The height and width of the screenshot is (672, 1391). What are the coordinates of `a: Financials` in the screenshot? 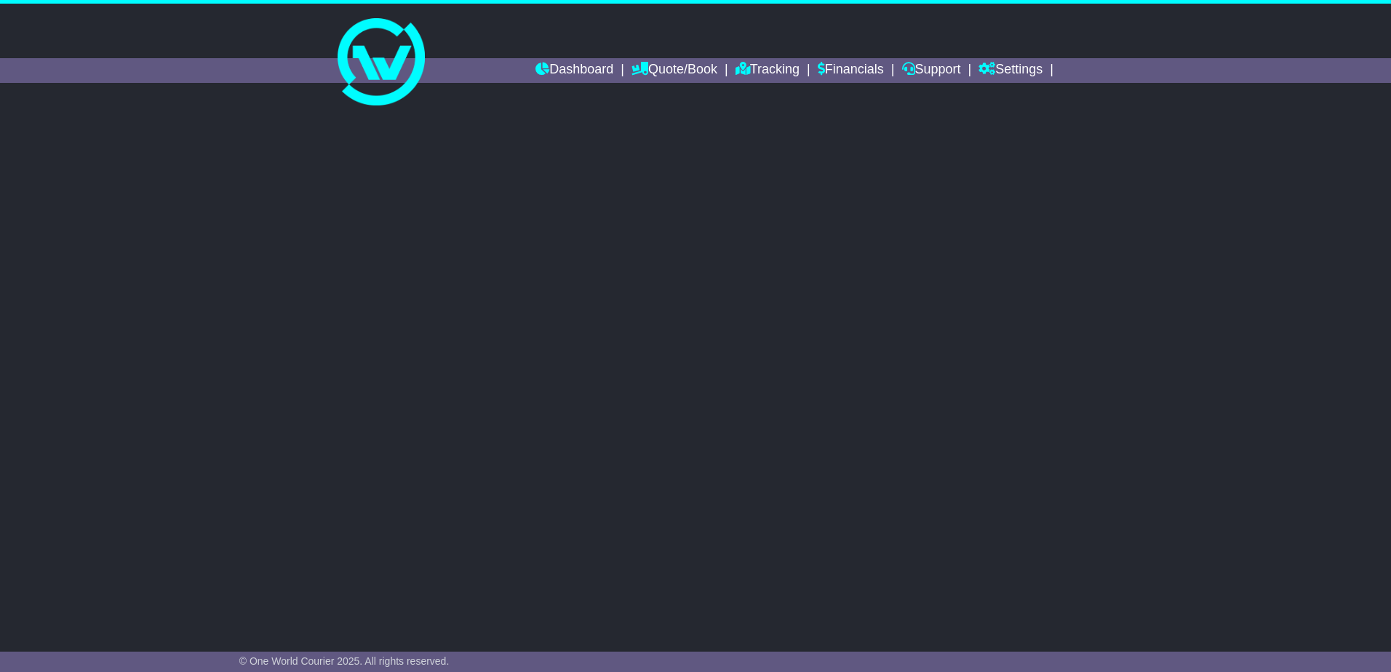 It's located at (851, 71).